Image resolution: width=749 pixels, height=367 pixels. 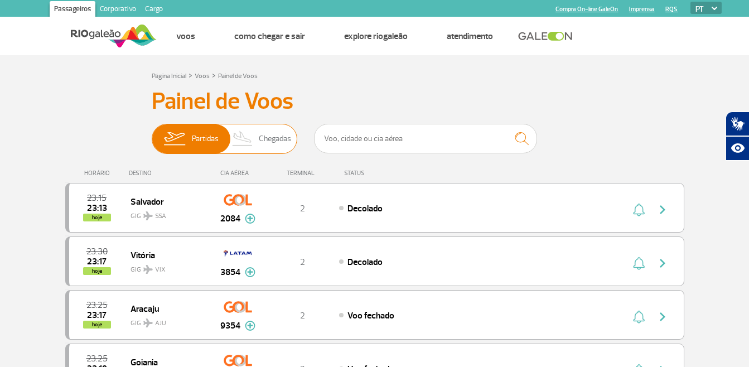 What do you see at coordinates (97, 251) in the screenshot?
I see `span: 2025-08-28 23:30:00` at bounding box center [97, 251].